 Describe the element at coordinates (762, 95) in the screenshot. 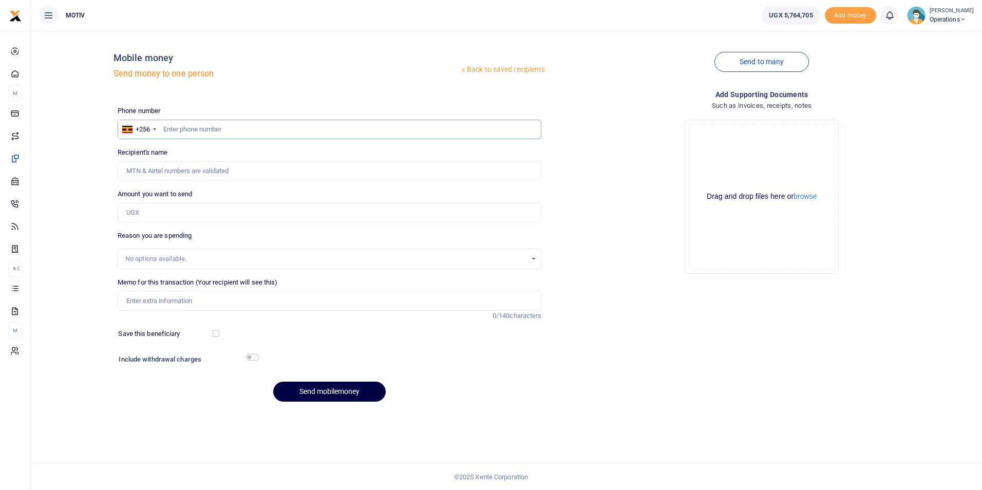

I see `h4: Add supporting Documents` at that location.